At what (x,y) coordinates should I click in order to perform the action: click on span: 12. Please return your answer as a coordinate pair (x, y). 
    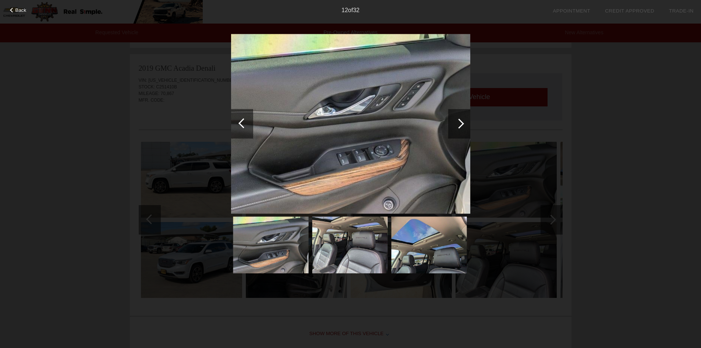
    Looking at the image, I should click on (345, 10).